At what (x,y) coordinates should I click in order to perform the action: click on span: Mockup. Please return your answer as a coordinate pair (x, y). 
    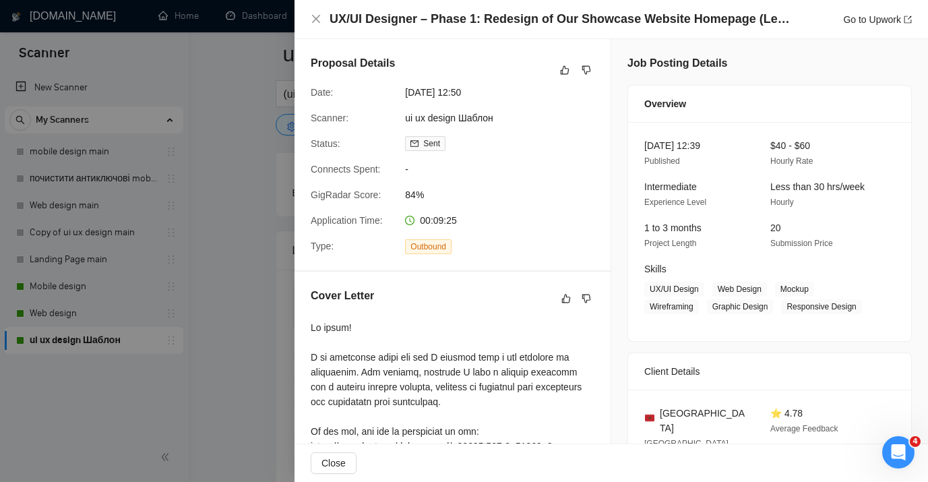
    Looking at the image, I should click on (795, 289).